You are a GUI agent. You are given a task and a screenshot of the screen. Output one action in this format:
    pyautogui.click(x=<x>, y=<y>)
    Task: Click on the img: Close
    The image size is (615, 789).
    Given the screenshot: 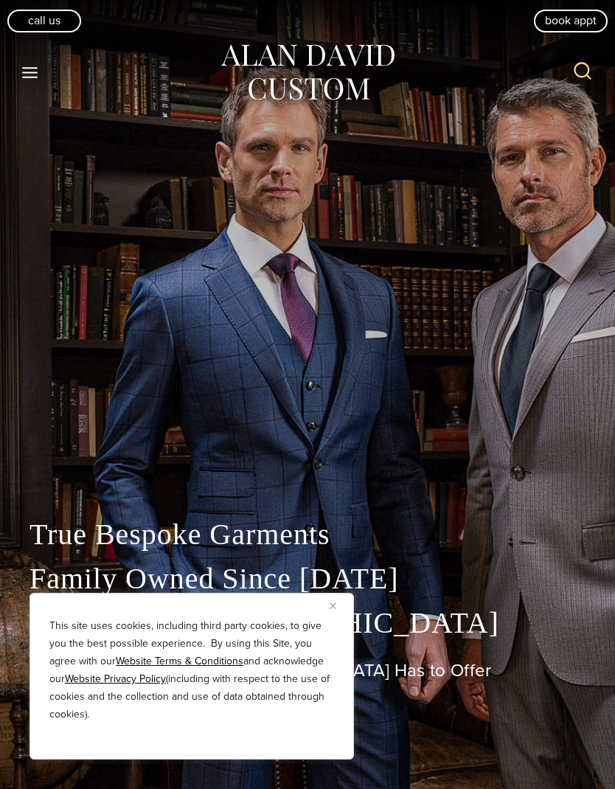 What is the action you would take?
    pyautogui.click(x=333, y=606)
    